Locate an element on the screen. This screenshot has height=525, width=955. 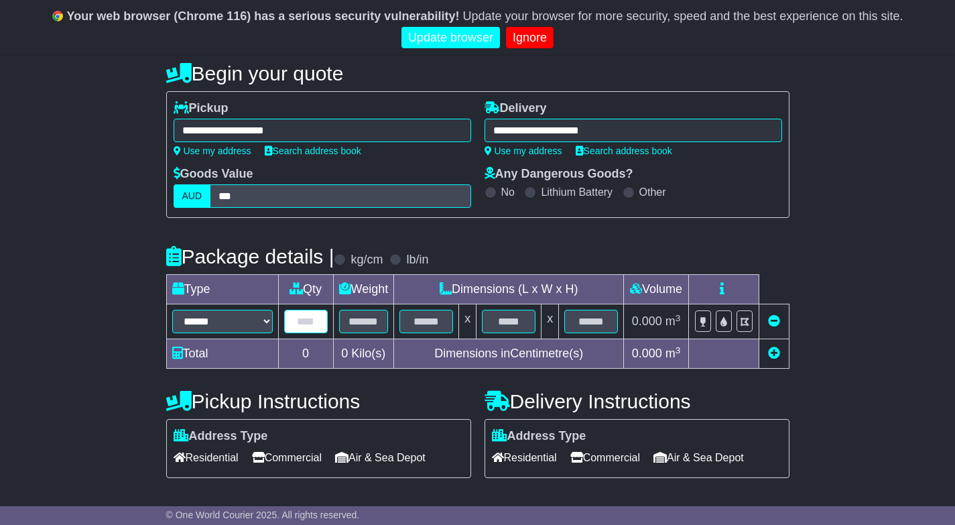
label: Other is located at coordinates (653, 192).